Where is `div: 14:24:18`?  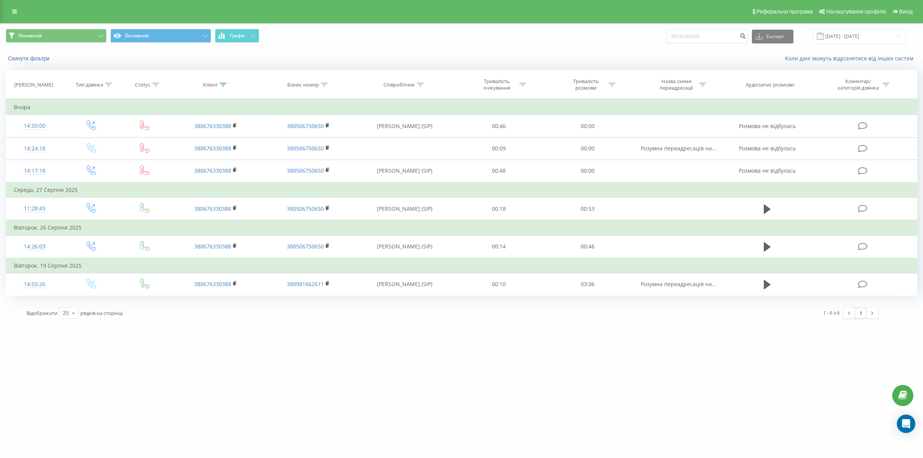 div: 14:24:18 is located at coordinates (35, 148).